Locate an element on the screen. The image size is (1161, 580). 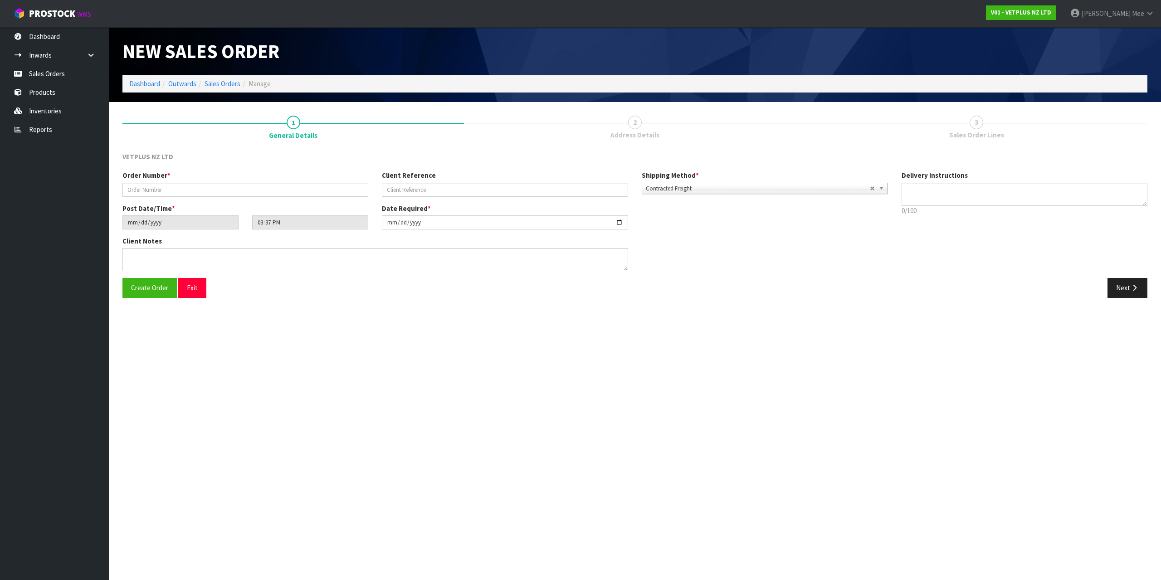
button: Create Order is located at coordinates (150, 288).